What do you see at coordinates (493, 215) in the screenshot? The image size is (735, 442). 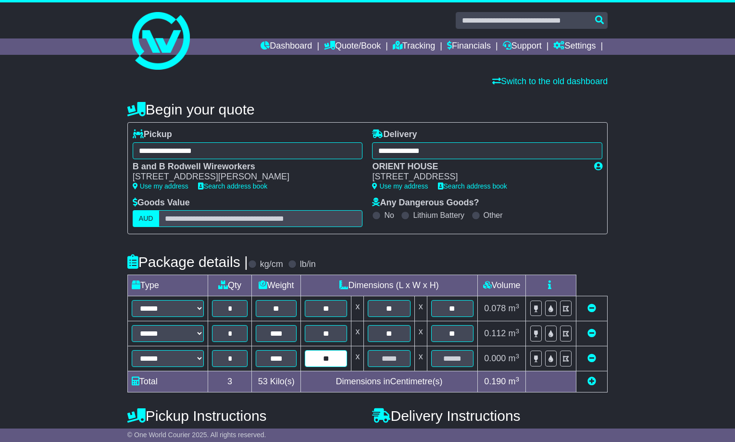 I see `label: Other` at bounding box center [493, 215].